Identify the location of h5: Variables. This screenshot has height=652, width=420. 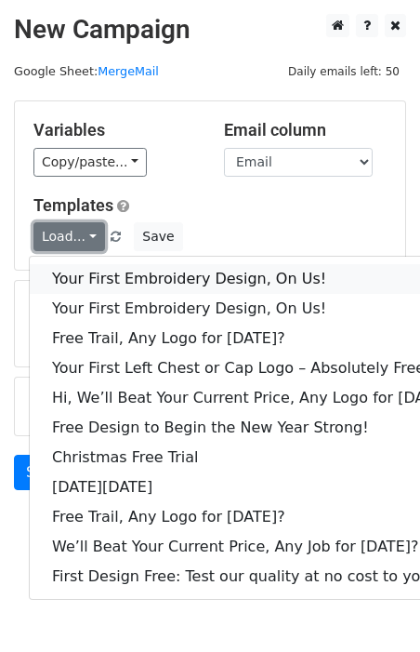
(114, 130).